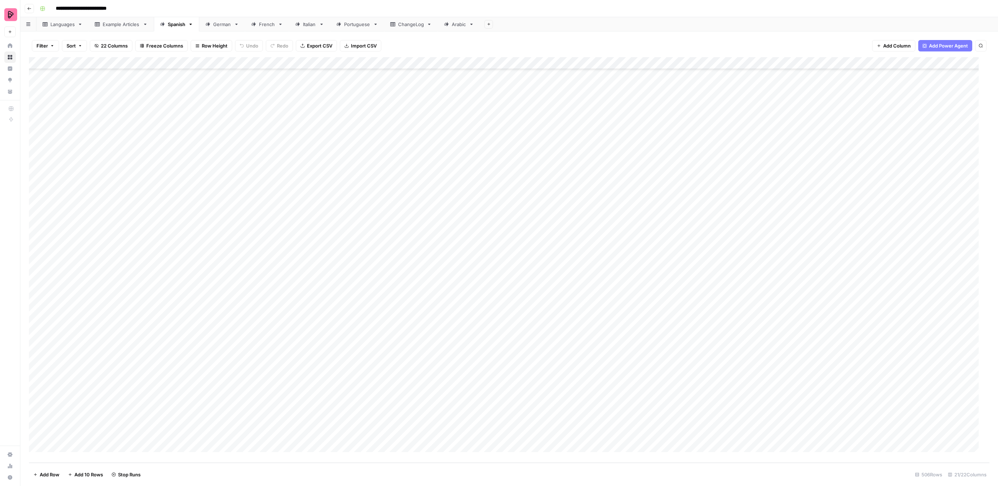  Describe the element at coordinates (893, 46) in the screenshot. I see `button: Add Column` at that location.